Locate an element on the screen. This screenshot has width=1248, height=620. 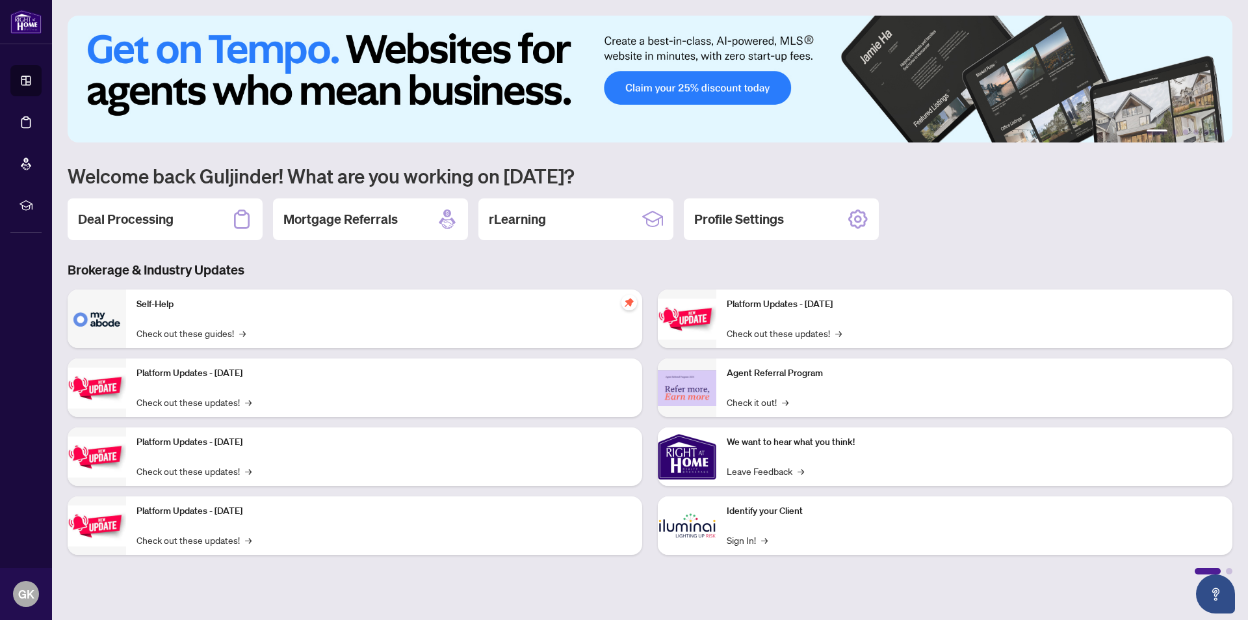
img: Platform Updates - June 23, 2025 is located at coordinates (687, 319).